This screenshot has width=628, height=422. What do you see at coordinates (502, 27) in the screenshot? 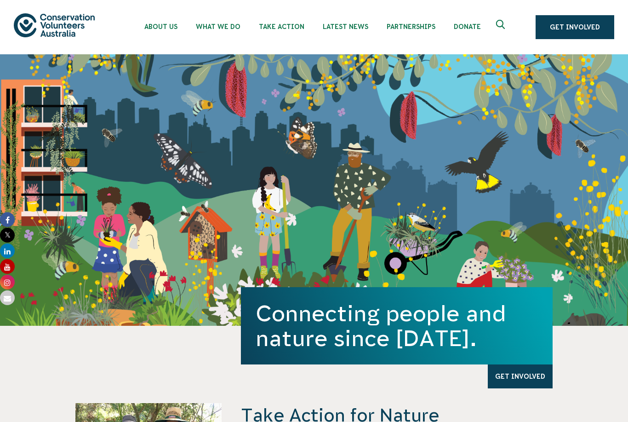
I see `span: Expand search box` at bounding box center [502, 27].